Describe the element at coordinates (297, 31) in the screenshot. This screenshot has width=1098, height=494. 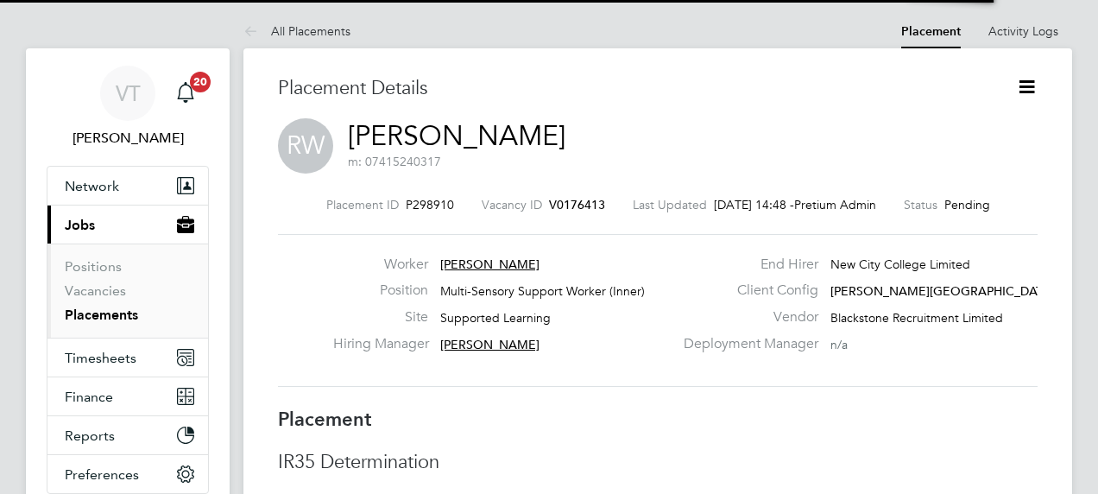
I see `a: All Placements` at that location.